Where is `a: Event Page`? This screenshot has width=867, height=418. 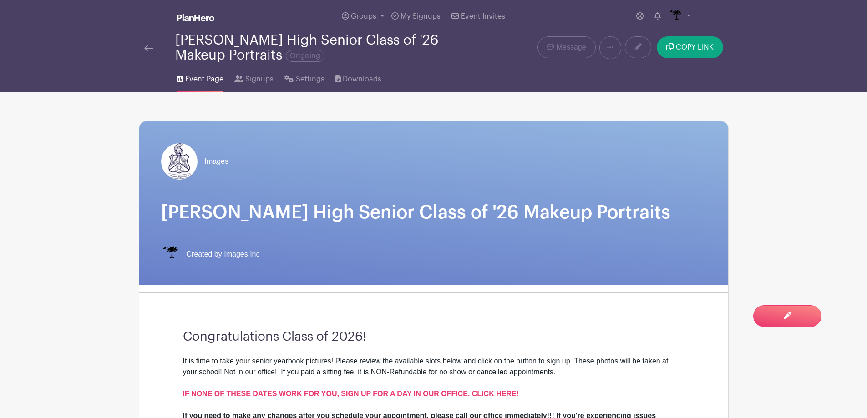
a: Event Page is located at coordinates (200, 77).